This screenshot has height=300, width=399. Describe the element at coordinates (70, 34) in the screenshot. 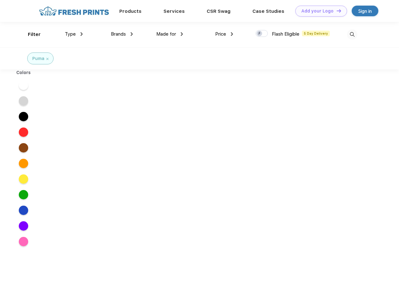

I see `span: Type` at that location.